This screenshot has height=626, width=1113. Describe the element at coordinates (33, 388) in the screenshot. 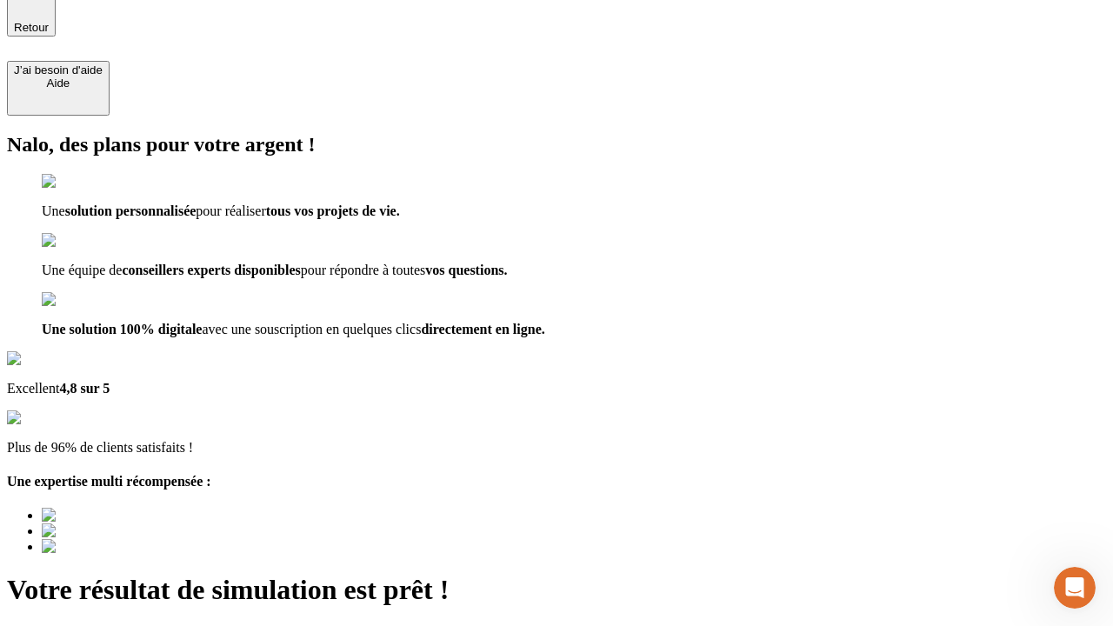

I see `span: Excellent` at that location.